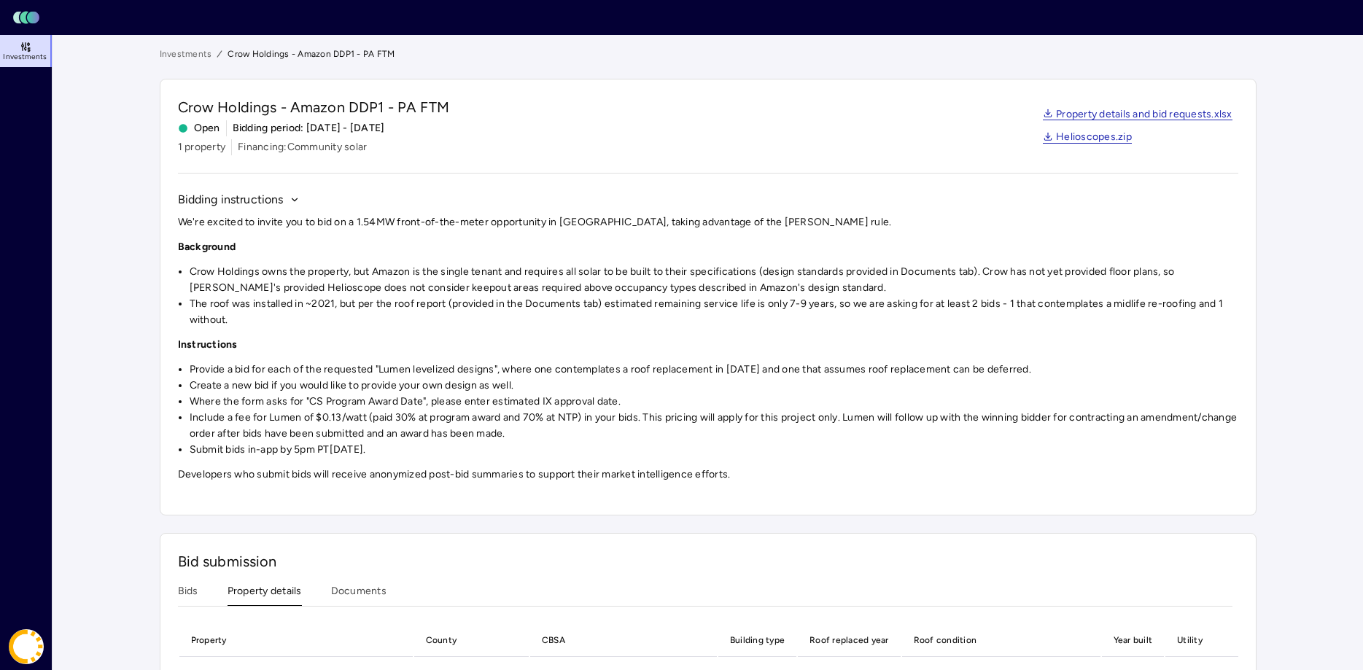  Describe the element at coordinates (1138, 115) in the screenshot. I see `a: Property details and bid requests.xlsx` at that location.